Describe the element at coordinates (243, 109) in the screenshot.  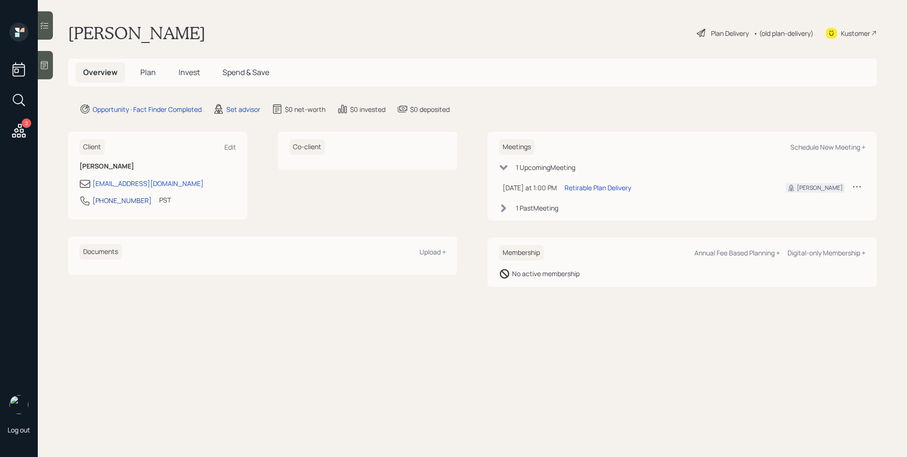
I see `div: Set advisor` at that location.